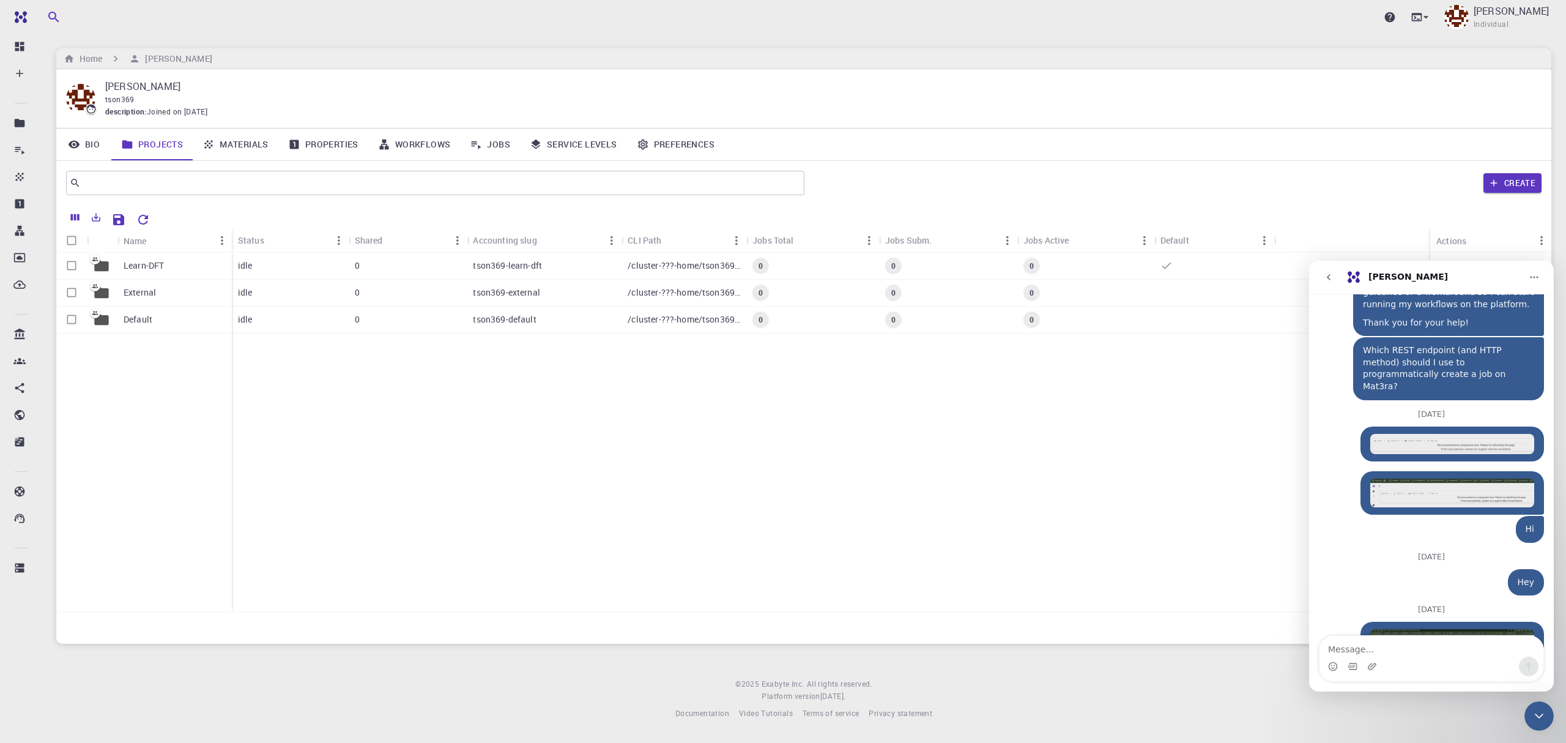 This screenshot has width=1566, height=743. I want to click on span: Exabyte Inc., so click(783, 683).